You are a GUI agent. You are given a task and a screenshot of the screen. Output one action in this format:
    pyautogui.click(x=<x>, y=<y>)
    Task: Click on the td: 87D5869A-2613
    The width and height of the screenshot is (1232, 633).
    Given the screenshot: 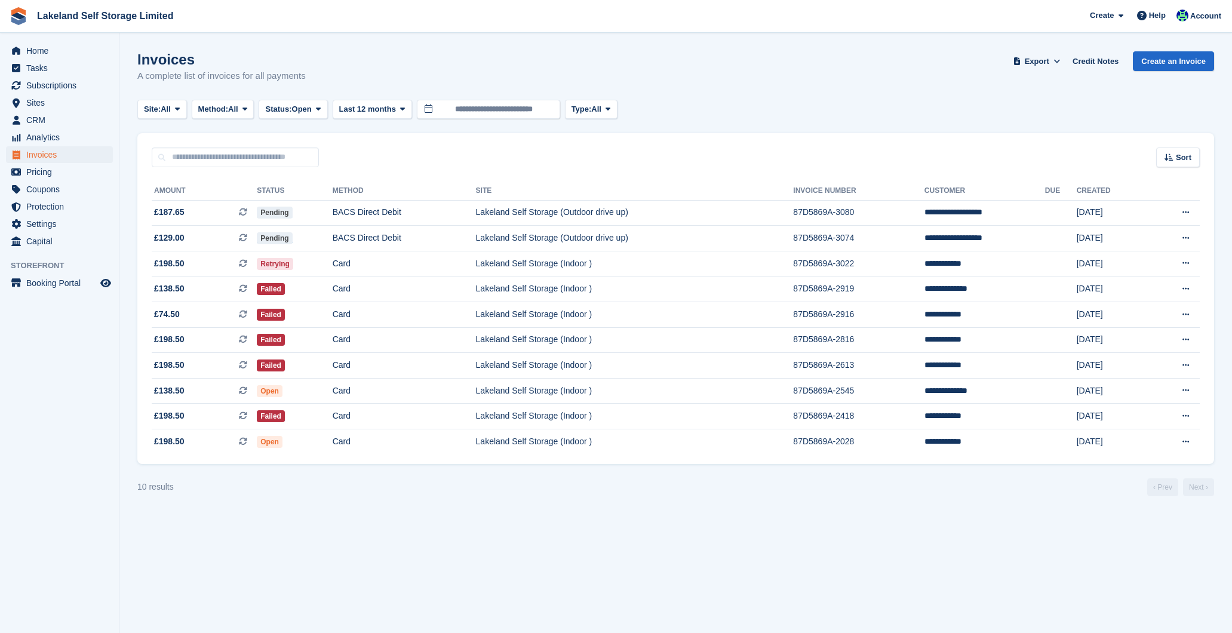 What is the action you would take?
    pyautogui.click(x=858, y=365)
    